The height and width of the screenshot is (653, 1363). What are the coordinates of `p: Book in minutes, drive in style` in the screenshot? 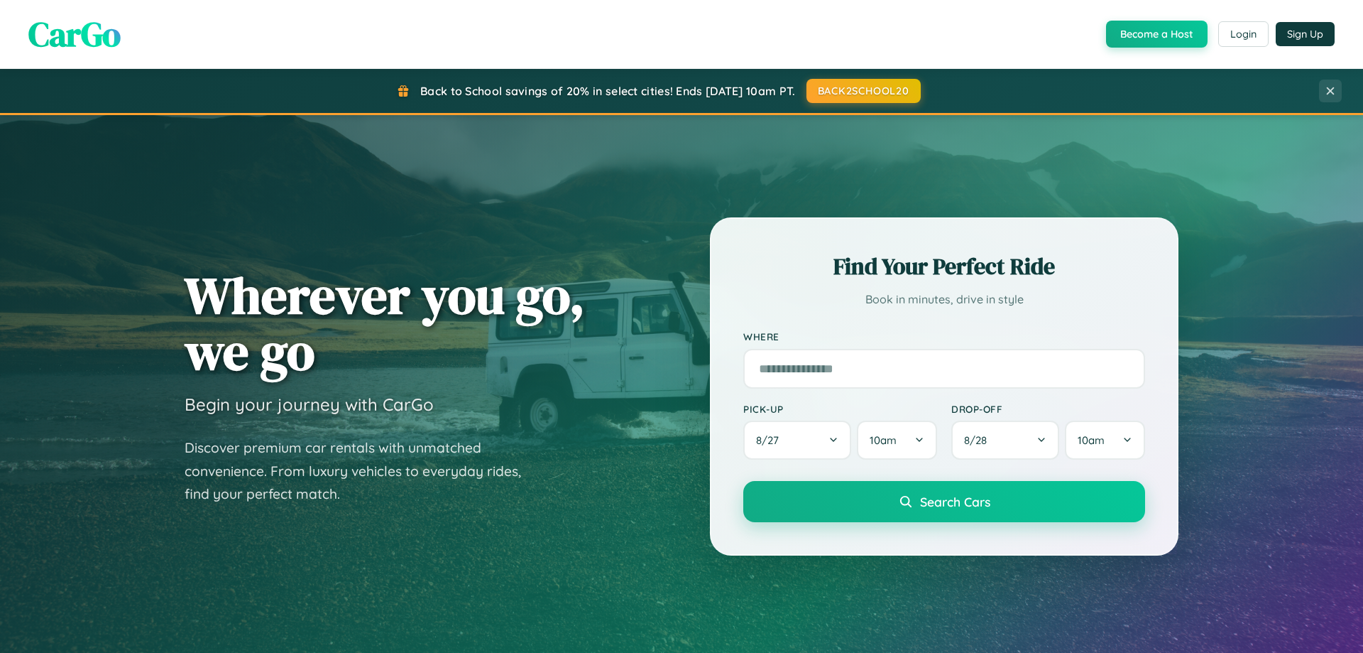 It's located at (945, 299).